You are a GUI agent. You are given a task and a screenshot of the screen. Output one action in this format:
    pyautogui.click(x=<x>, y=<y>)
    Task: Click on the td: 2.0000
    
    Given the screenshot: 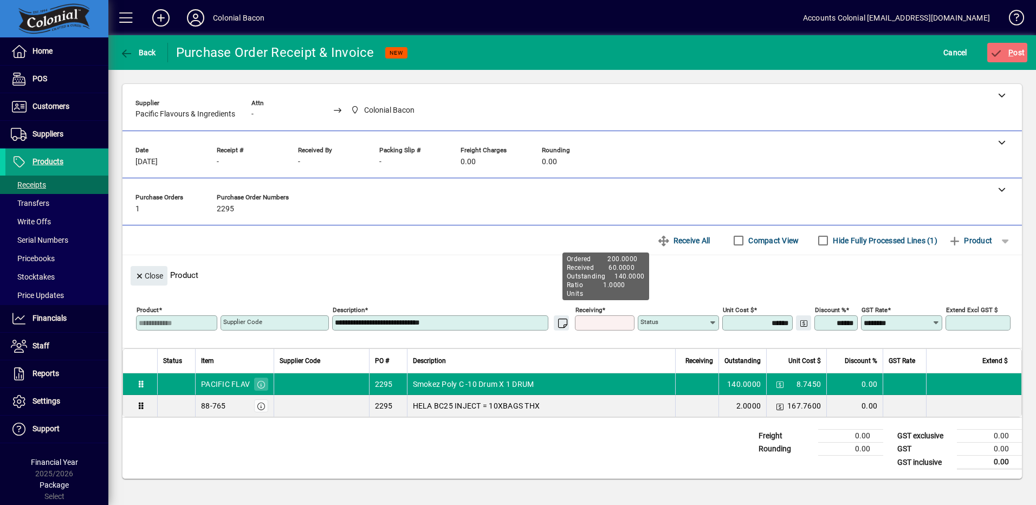 What is the action you would take?
    pyautogui.click(x=742, y=406)
    